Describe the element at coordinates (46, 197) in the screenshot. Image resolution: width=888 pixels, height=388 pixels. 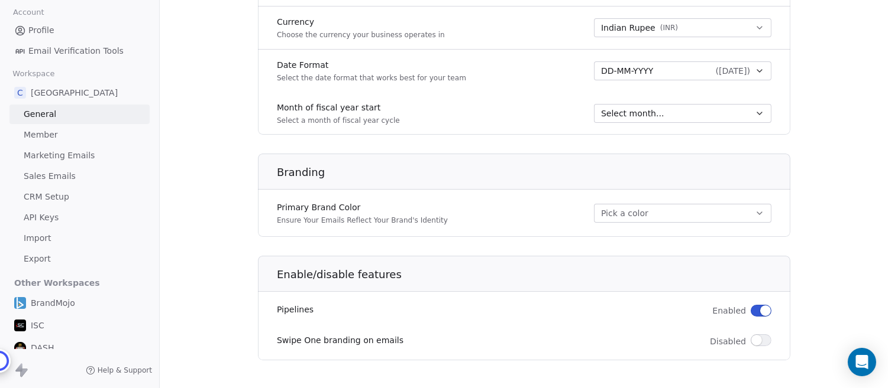
I see `span: CRM Setup` at that location.